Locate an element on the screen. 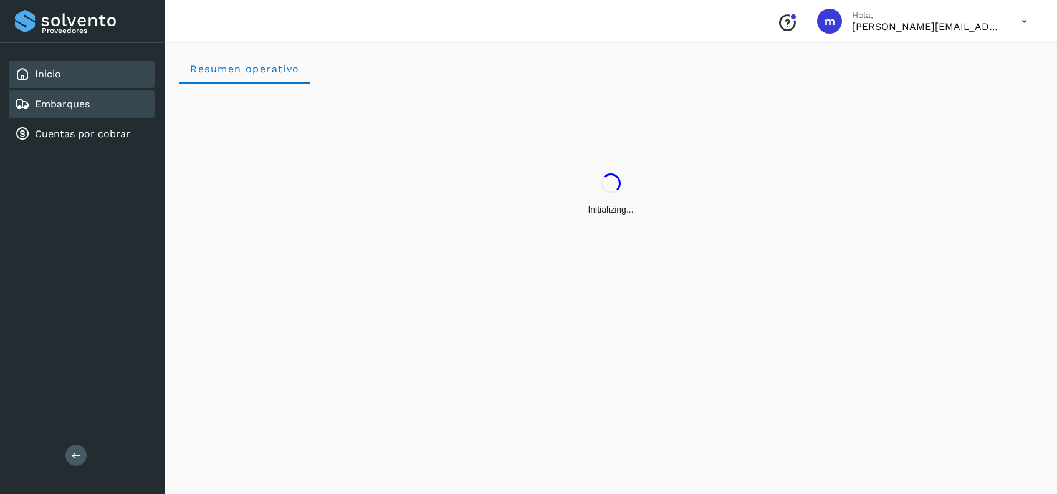  span: Resumen operativo is located at coordinates (244, 69).